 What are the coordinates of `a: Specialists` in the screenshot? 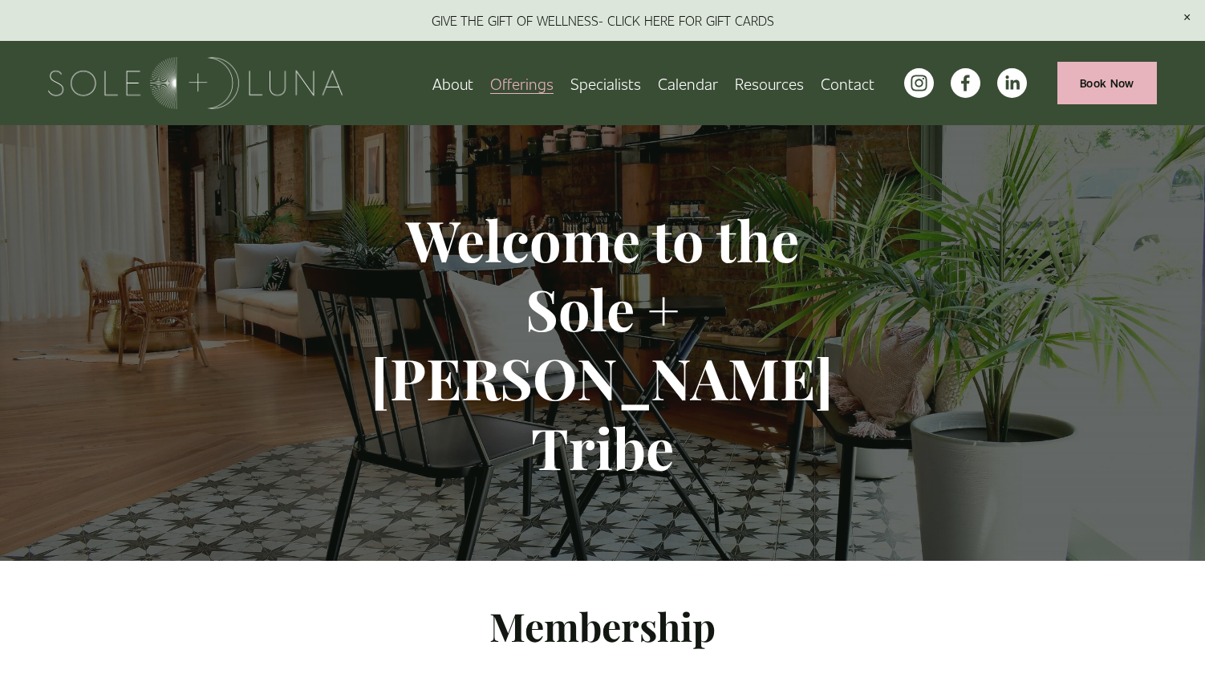 It's located at (606, 83).